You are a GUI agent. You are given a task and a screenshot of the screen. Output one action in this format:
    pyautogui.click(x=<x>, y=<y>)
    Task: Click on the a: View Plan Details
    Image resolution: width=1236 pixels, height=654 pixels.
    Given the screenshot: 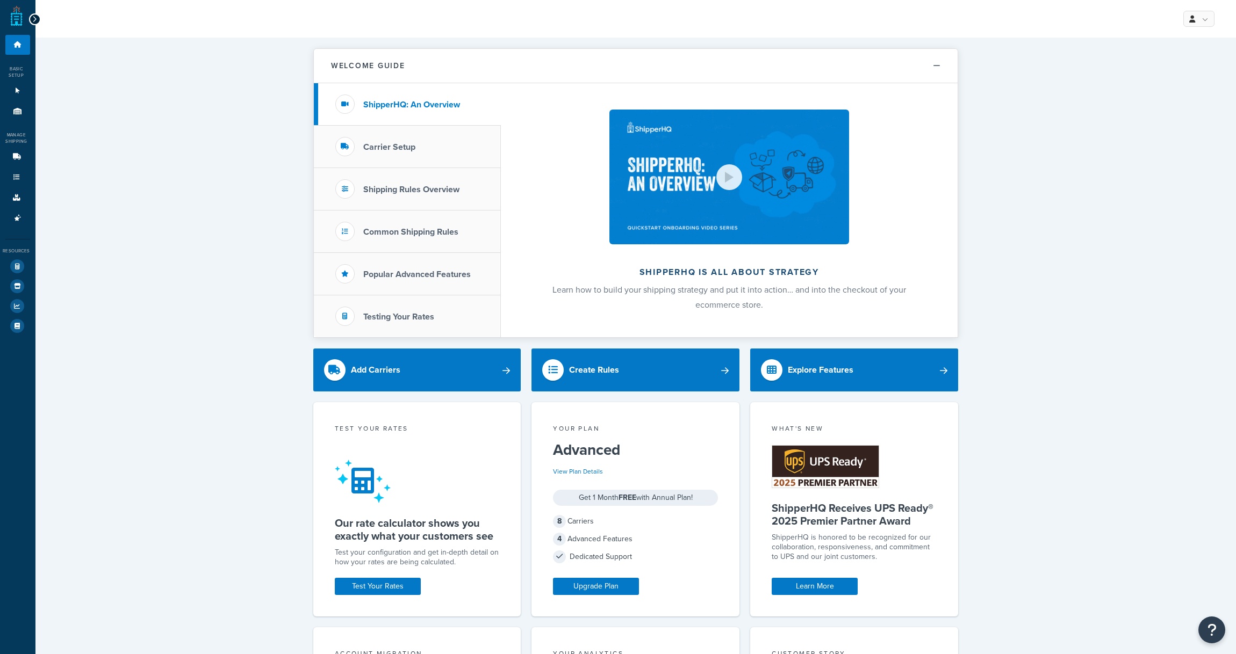 What is the action you would take?
    pyautogui.click(x=578, y=472)
    